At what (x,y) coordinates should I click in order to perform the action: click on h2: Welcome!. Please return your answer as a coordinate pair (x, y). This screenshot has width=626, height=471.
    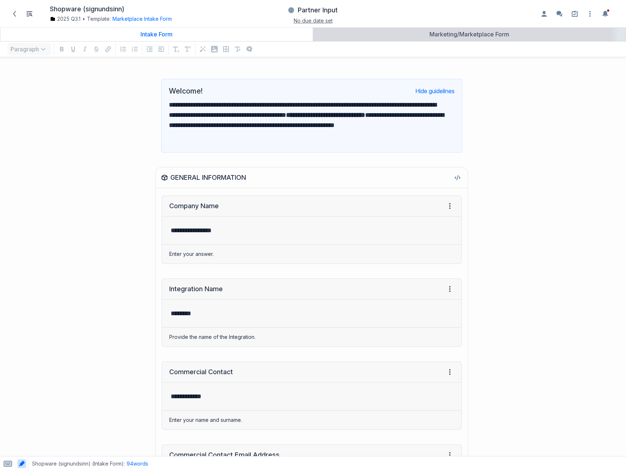
    Looking at the image, I should click on (186, 91).